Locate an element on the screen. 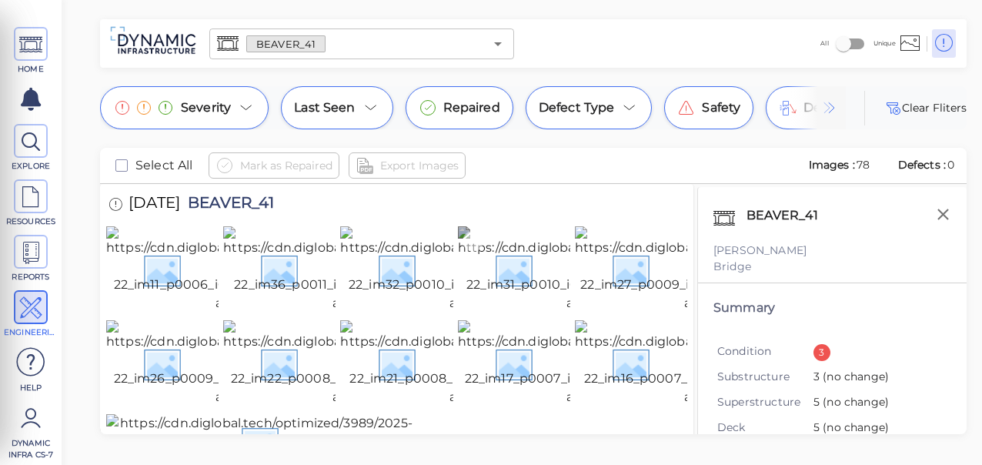  span: Defects : is located at coordinates (922, 165).